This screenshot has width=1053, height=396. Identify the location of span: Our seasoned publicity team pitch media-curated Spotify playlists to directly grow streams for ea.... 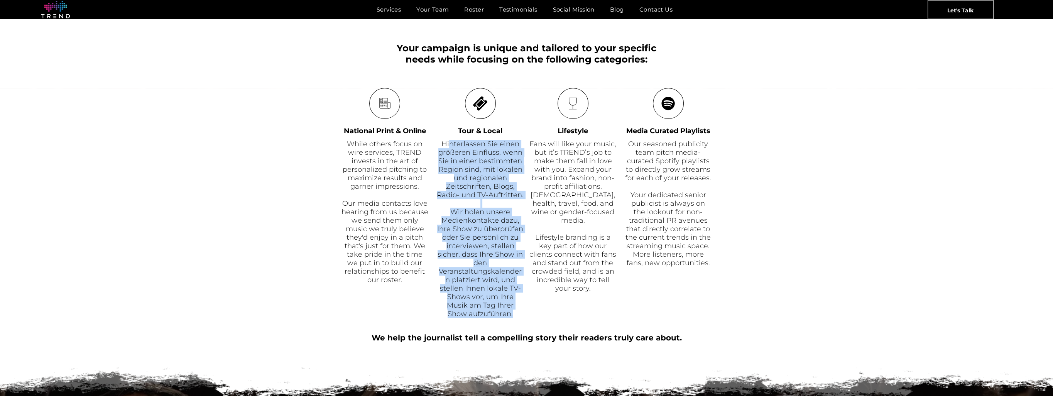
(668, 161).